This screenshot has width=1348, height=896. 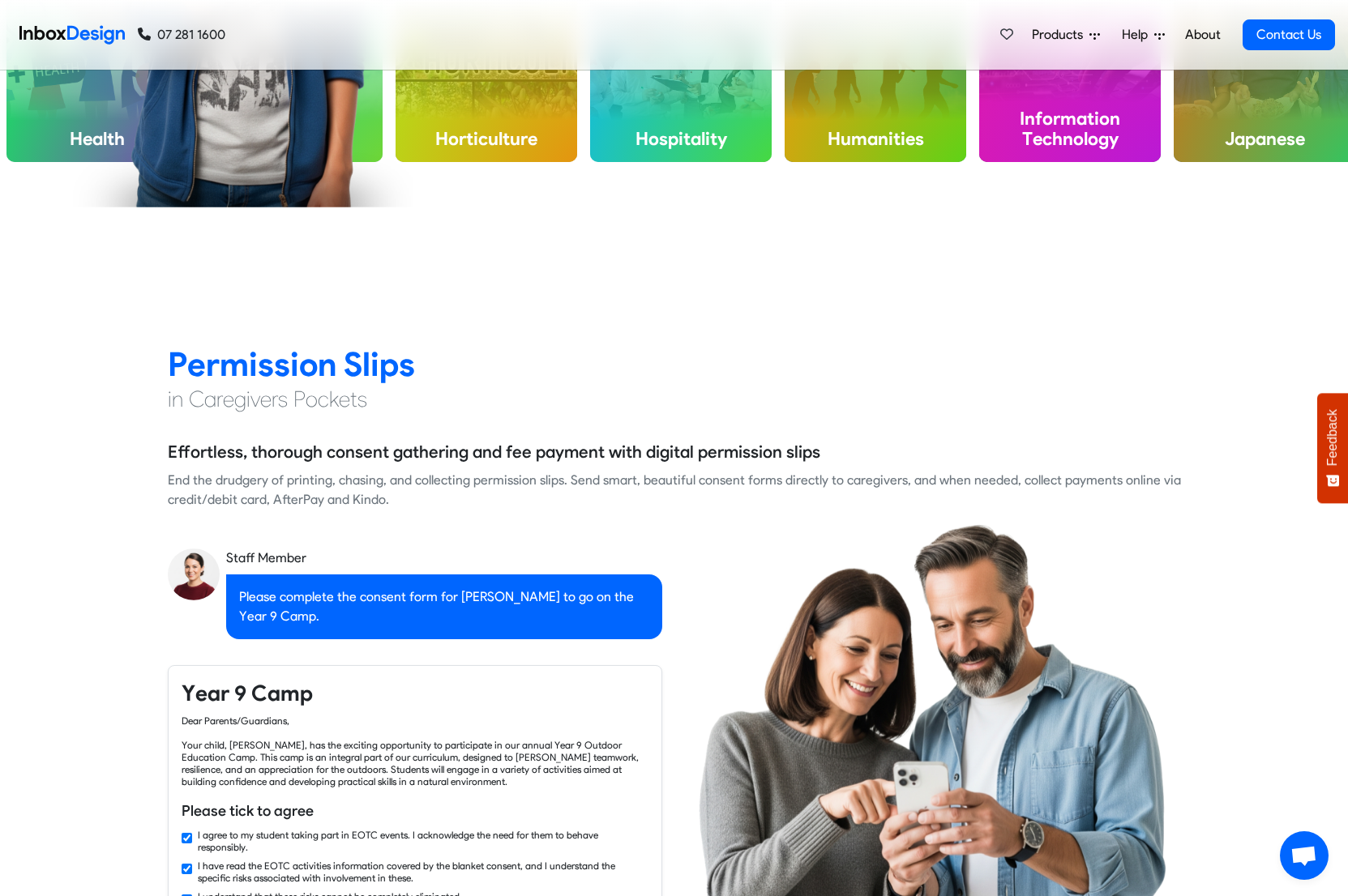 I want to click on h4: Information Technology, so click(x=1069, y=128).